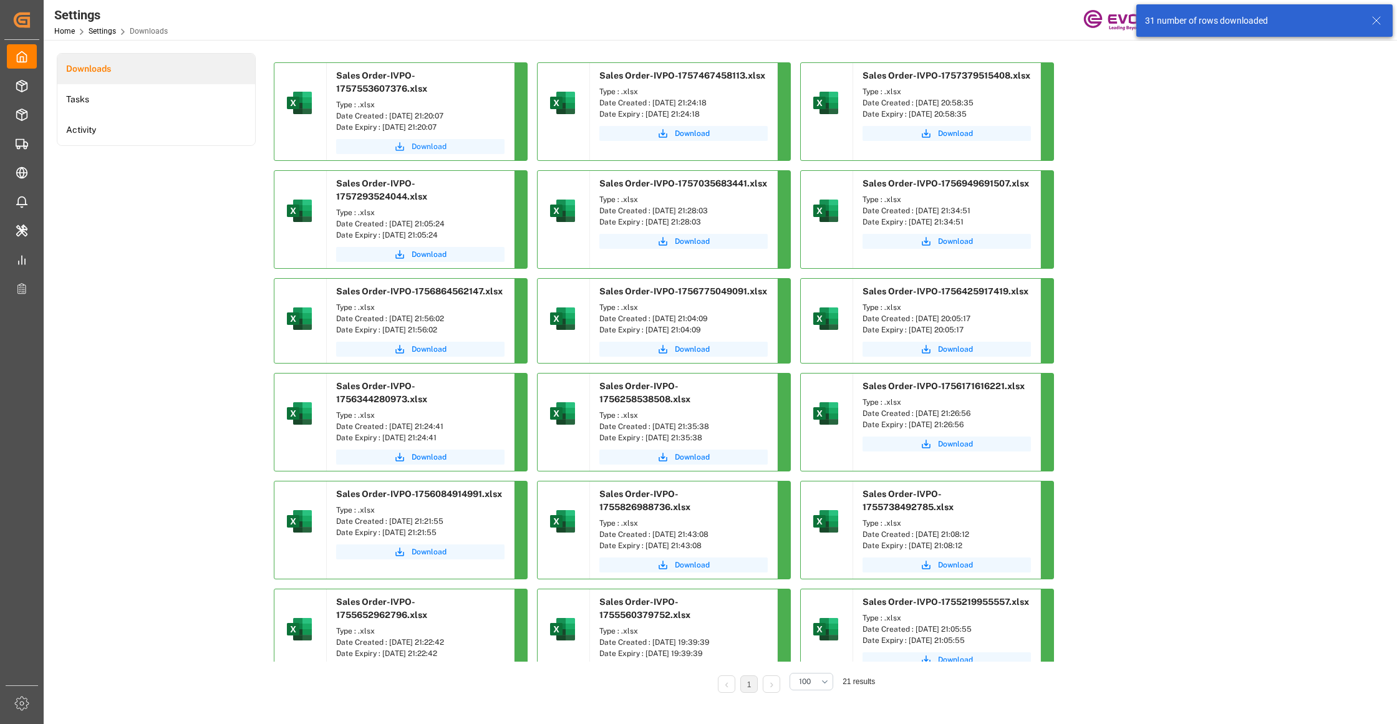 The image size is (1397, 724). I want to click on span: Sales Order-IVPO-1756258538508.xlsx, so click(645, 392).